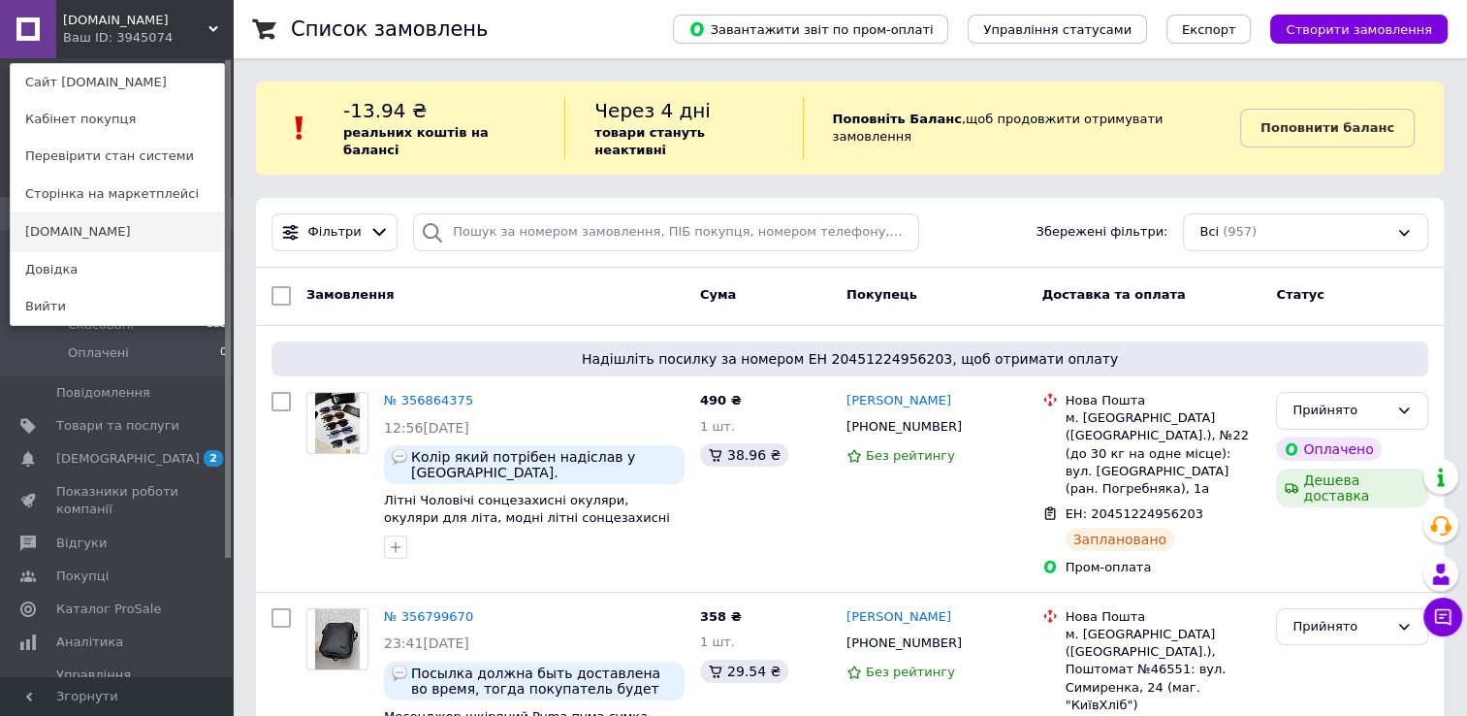  Describe the element at coordinates (429, 616) in the screenshot. I see `a: № 356799670` at that location.